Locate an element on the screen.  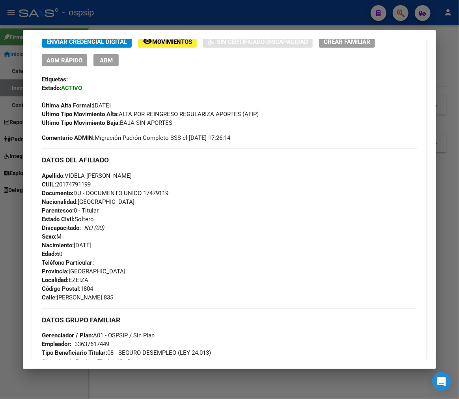
strong: Etiquetas: is located at coordinates (55, 79).